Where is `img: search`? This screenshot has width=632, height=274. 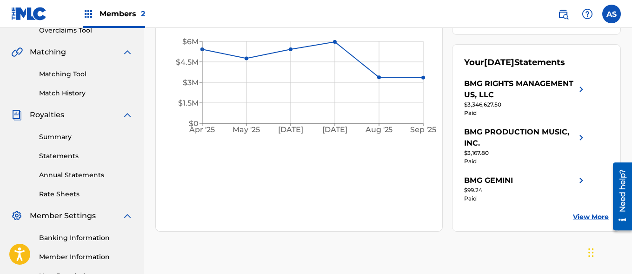
img: search is located at coordinates (564, 14).